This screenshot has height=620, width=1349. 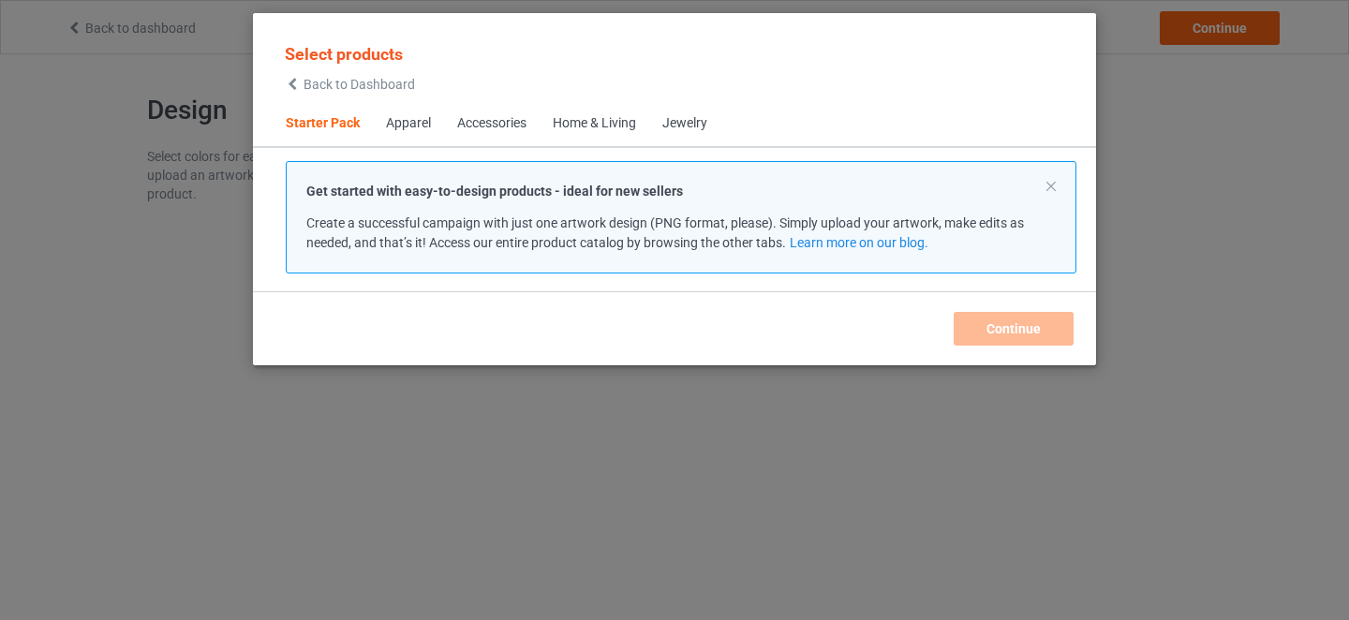 What do you see at coordinates (359, 84) in the screenshot?
I see `span: Back to Dashboard` at bounding box center [359, 84].